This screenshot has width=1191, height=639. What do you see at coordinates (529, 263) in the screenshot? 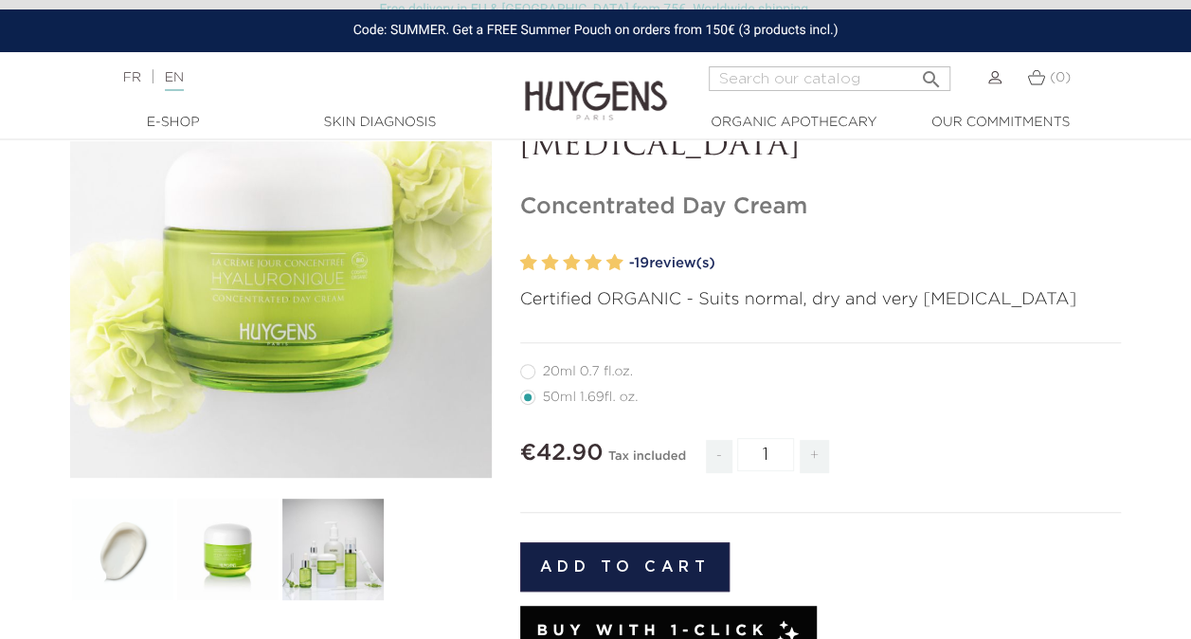
I see `label: 1` at bounding box center [529, 263].